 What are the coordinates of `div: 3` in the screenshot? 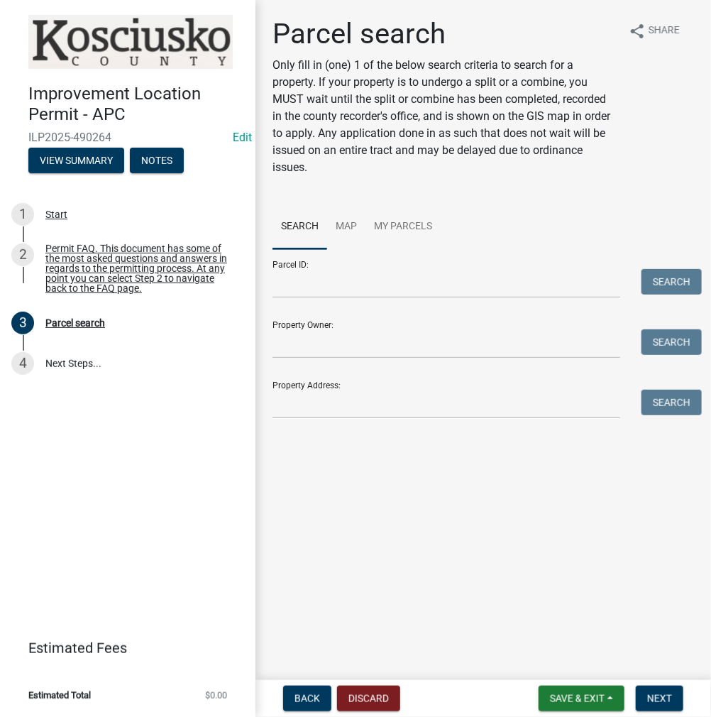 It's located at (23, 323).